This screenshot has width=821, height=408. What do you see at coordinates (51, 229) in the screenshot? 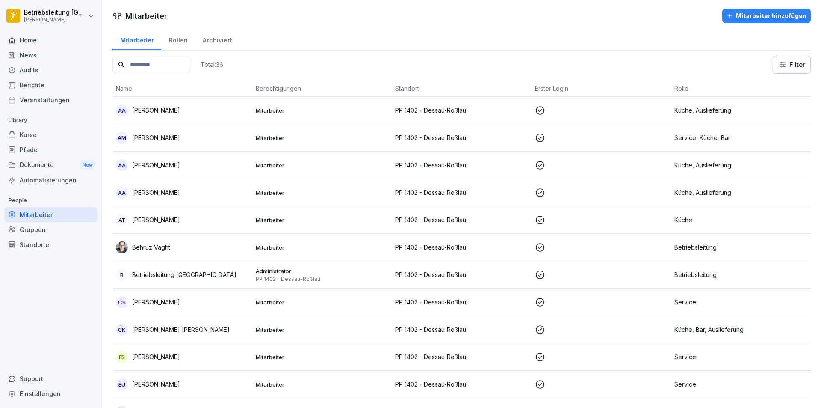
I see `a: Gruppen` at bounding box center [51, 229].